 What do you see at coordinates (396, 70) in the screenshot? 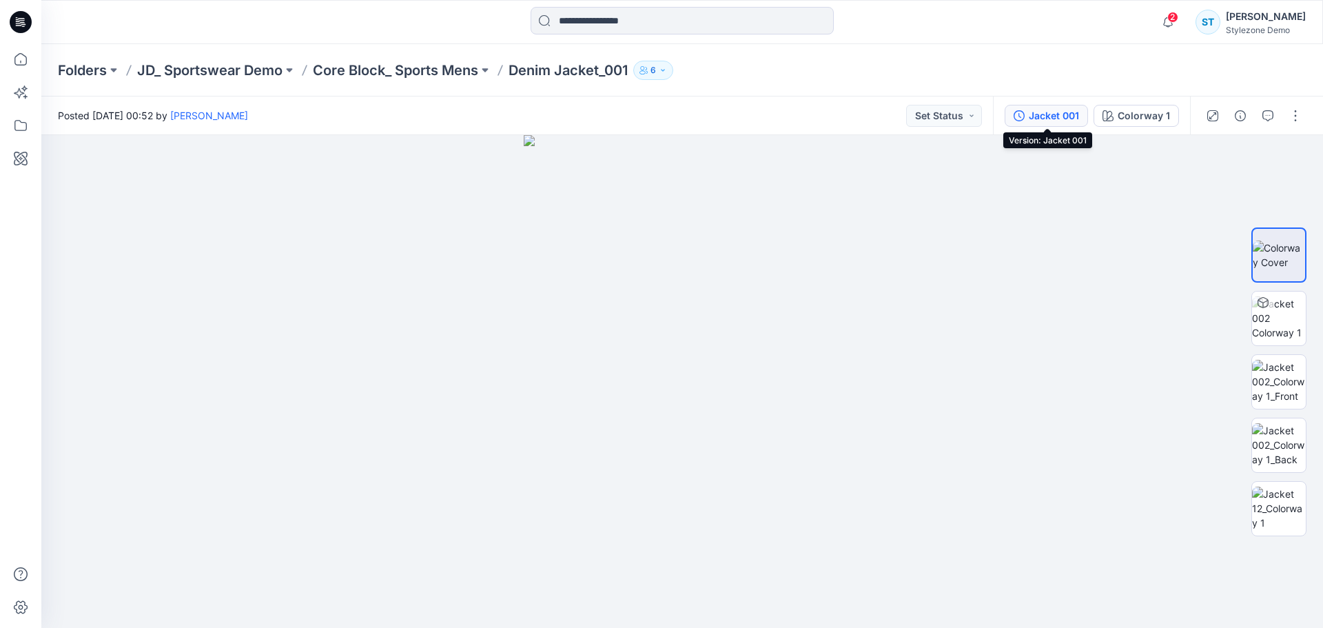
I see `p: Core Block_ Sports Mens` at bounding box center [396, 70].